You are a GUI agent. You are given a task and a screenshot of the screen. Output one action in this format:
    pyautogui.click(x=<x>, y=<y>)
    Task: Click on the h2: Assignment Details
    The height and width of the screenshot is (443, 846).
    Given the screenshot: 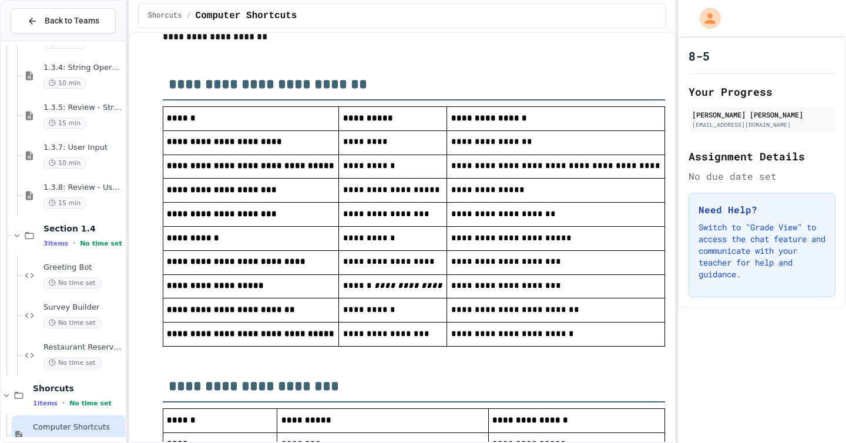 What is the action you would take?
    pyautogui.click(x=762, y=156)
    